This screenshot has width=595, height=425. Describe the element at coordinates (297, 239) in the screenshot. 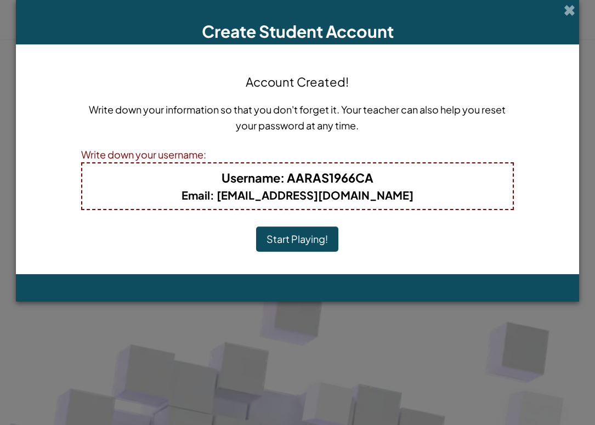

I see `button: Start Playing!` at that location.